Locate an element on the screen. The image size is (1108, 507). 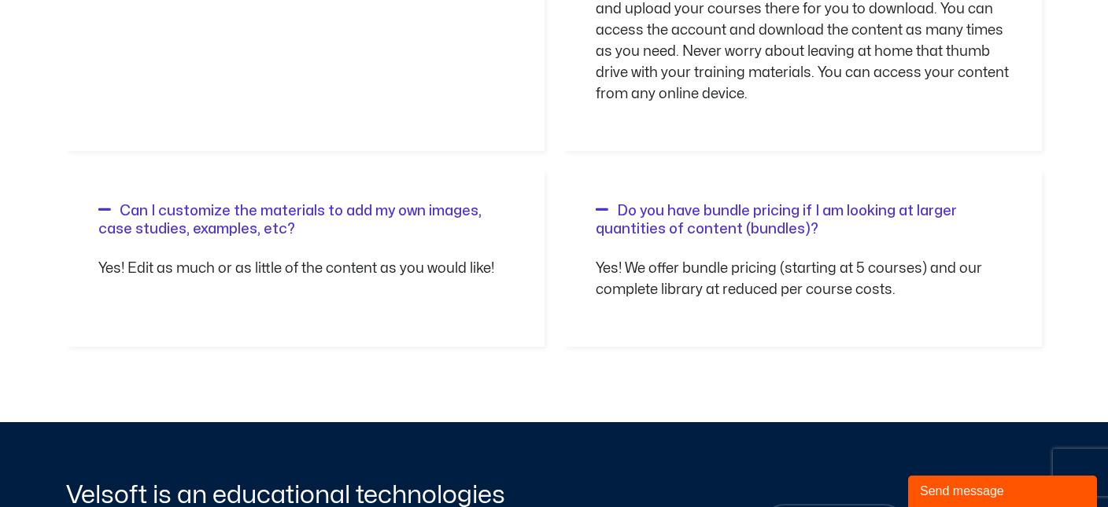
a: Do you have bundle pricing if I am looking at larger quantities of content (bundles)? is located at coordinates (776, 220).